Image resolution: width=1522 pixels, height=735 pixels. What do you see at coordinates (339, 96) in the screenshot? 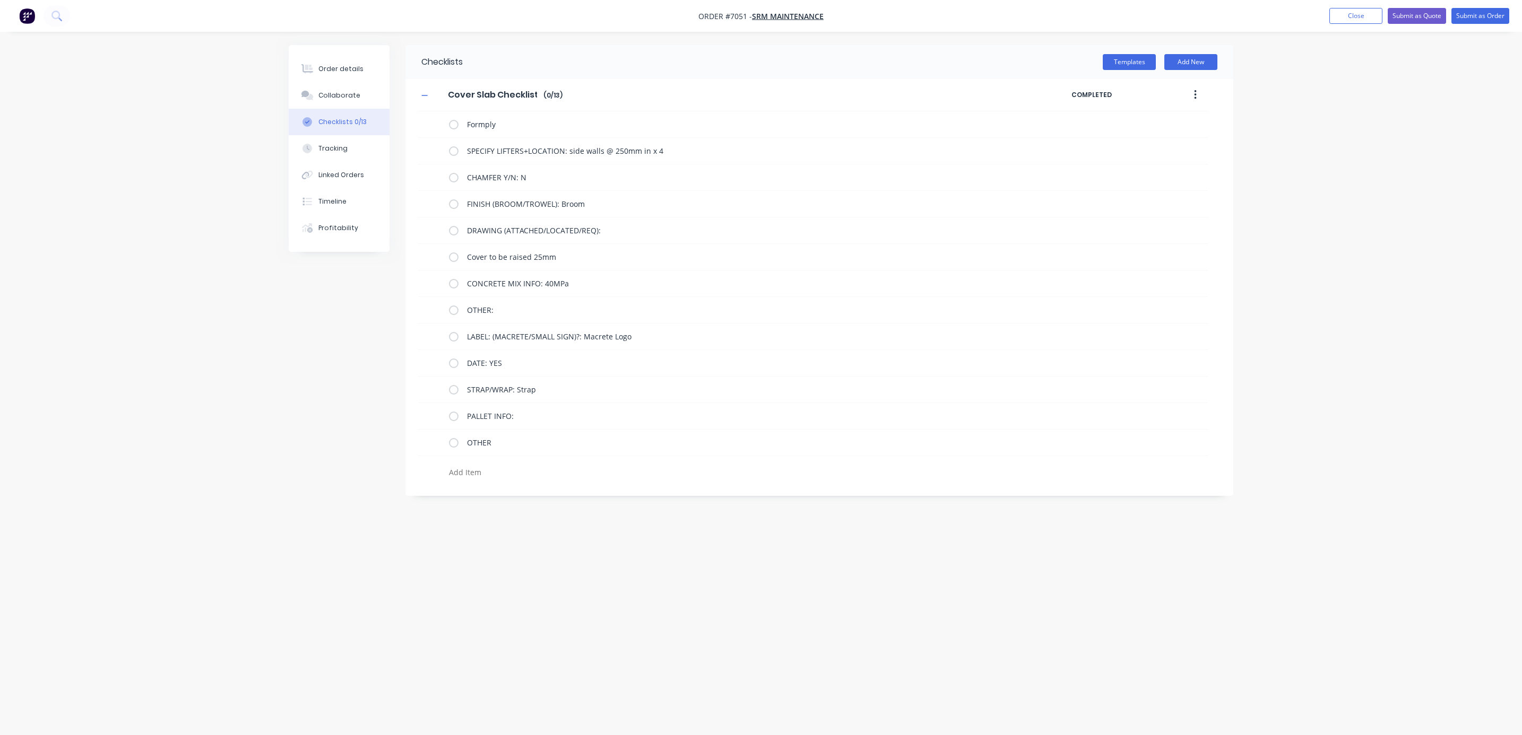
I see `button: Collaborate` at bounding box center [339, 96].